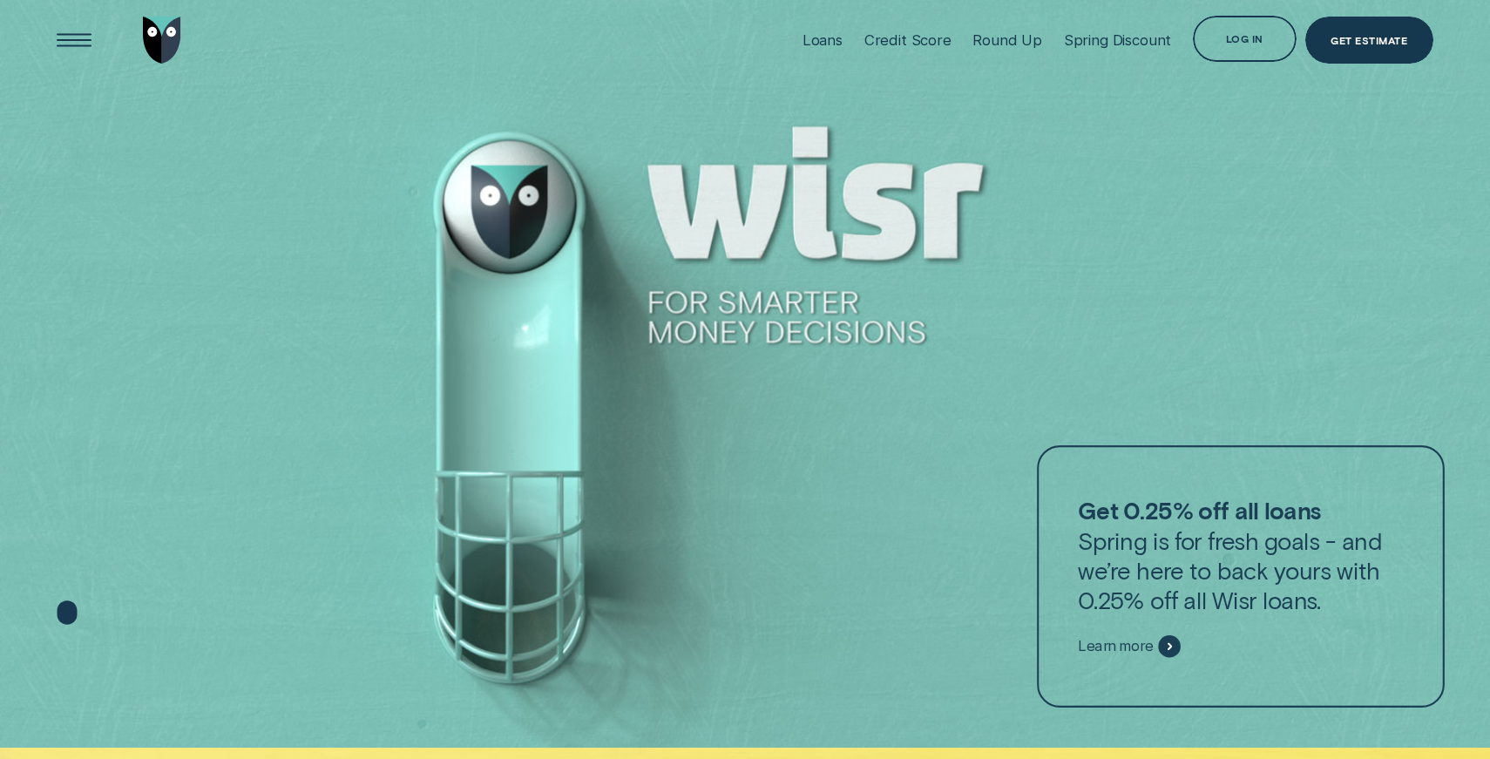 Image resolution: width=1490 pixels, height=759 pixels. Describe the element at coordinates (1369, 39) in the screenshot. I see `a: Get Estimate` at that location.